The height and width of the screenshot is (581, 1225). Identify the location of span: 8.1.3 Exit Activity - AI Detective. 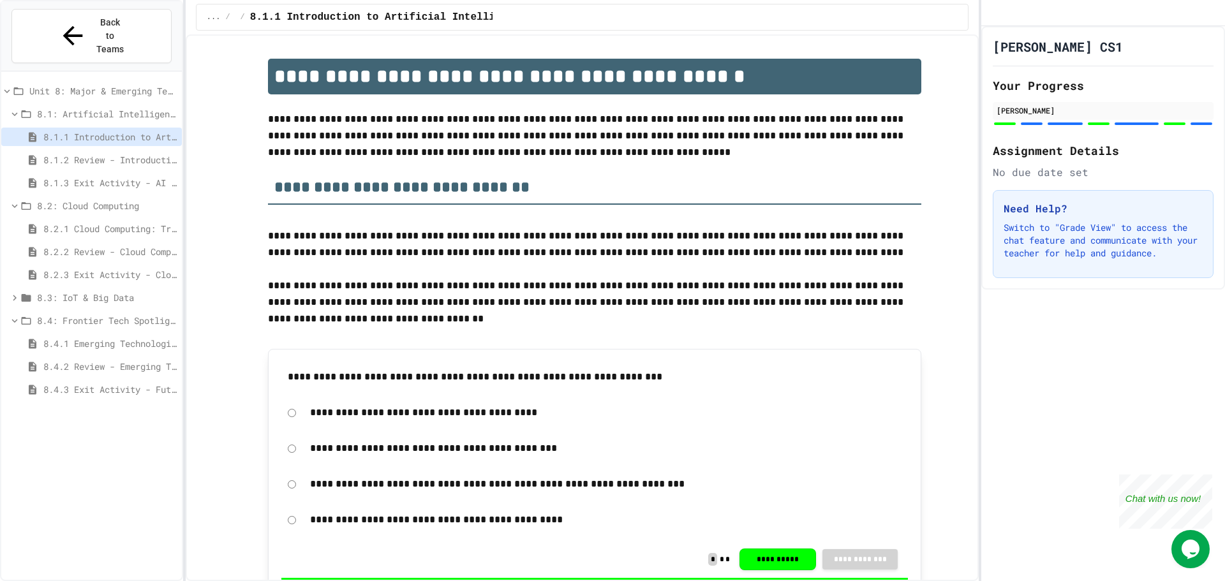
(110, 183).